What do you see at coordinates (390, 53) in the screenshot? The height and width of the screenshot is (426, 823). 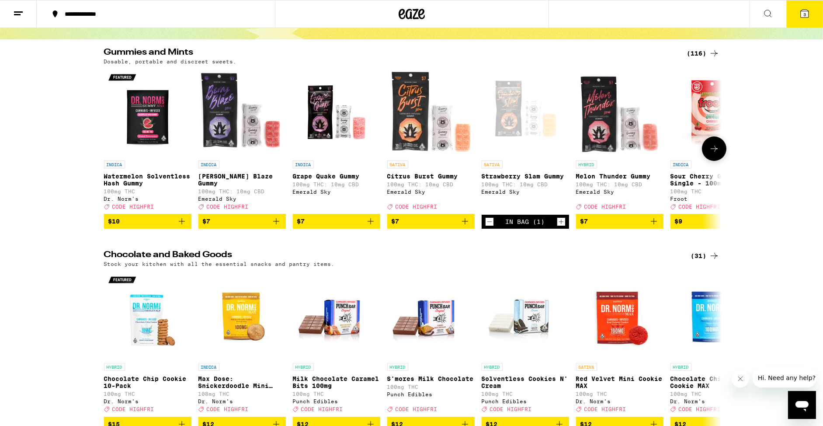 I see `h2: Gummies and Mints` at bounding box center [390, 53].